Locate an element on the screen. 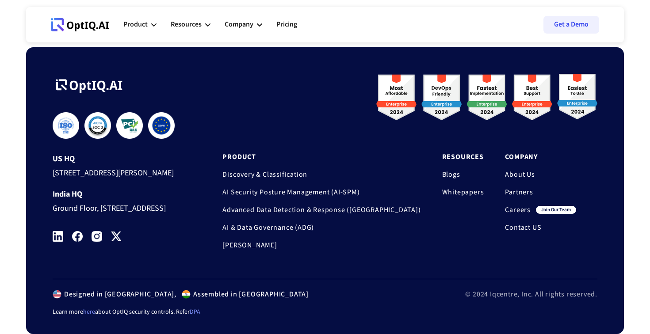 Image resolution: width=650 pixels, height=334 pixels. a: Webflow Homepage is located at coordinates (80, 25).